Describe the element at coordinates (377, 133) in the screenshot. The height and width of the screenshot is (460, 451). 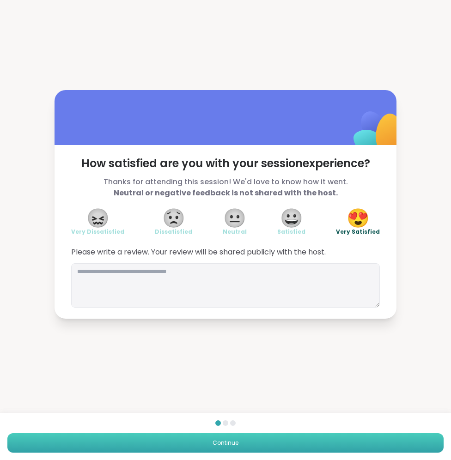
I see `img: ShareWell Logomark` at that location.